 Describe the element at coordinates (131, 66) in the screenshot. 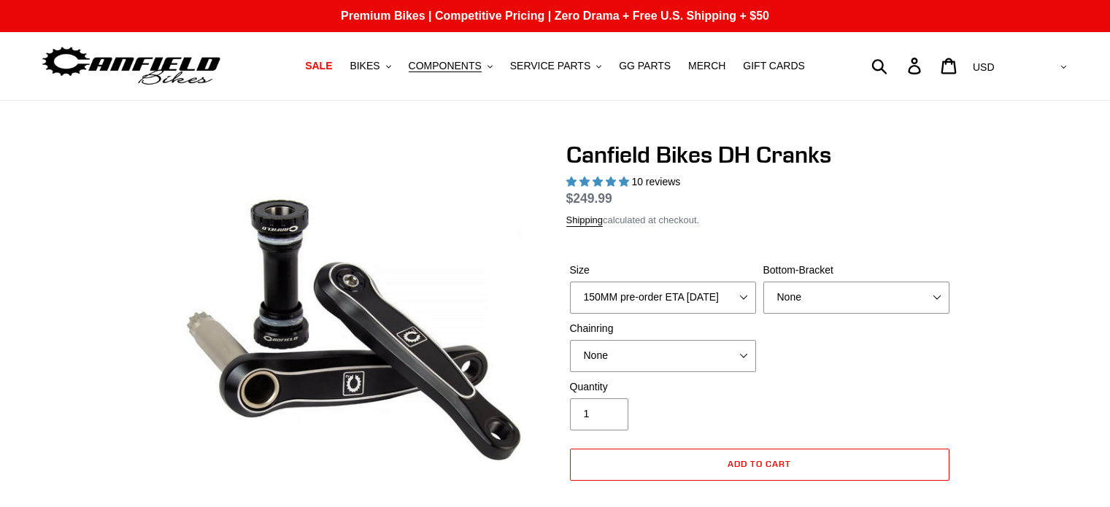

I see `img: Canfield Bikes` at that location.